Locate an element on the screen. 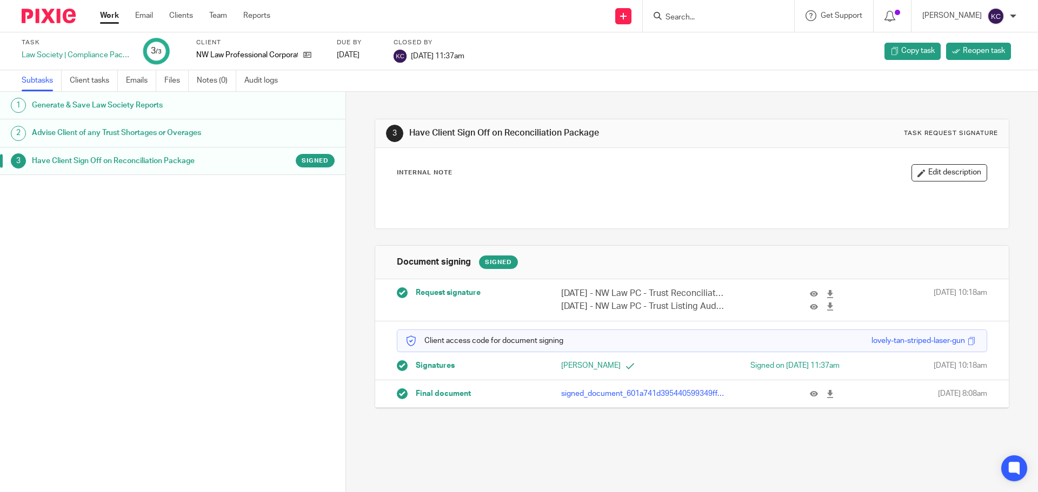  p: signed_document_601a741d395440599349ff485fa01df9.pdf is located at coordinates (643, 394).